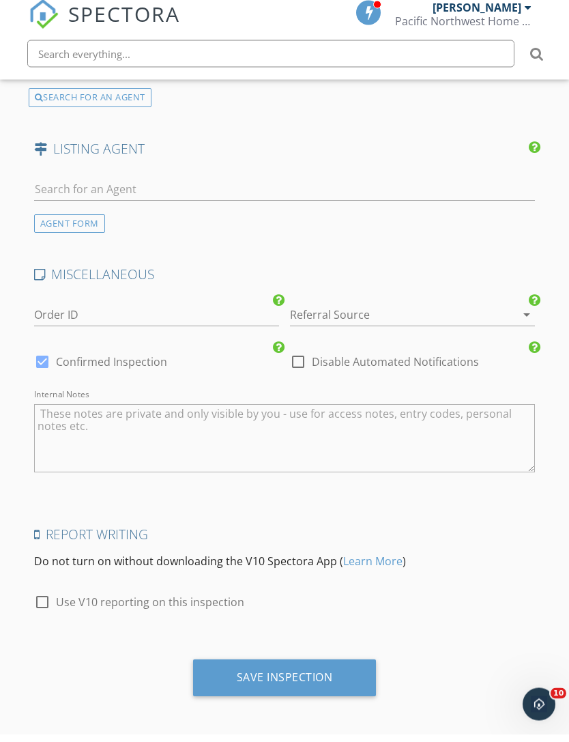 The image size is (569, 742). I want to click on input: Search for an Agent, so click(285, 197).